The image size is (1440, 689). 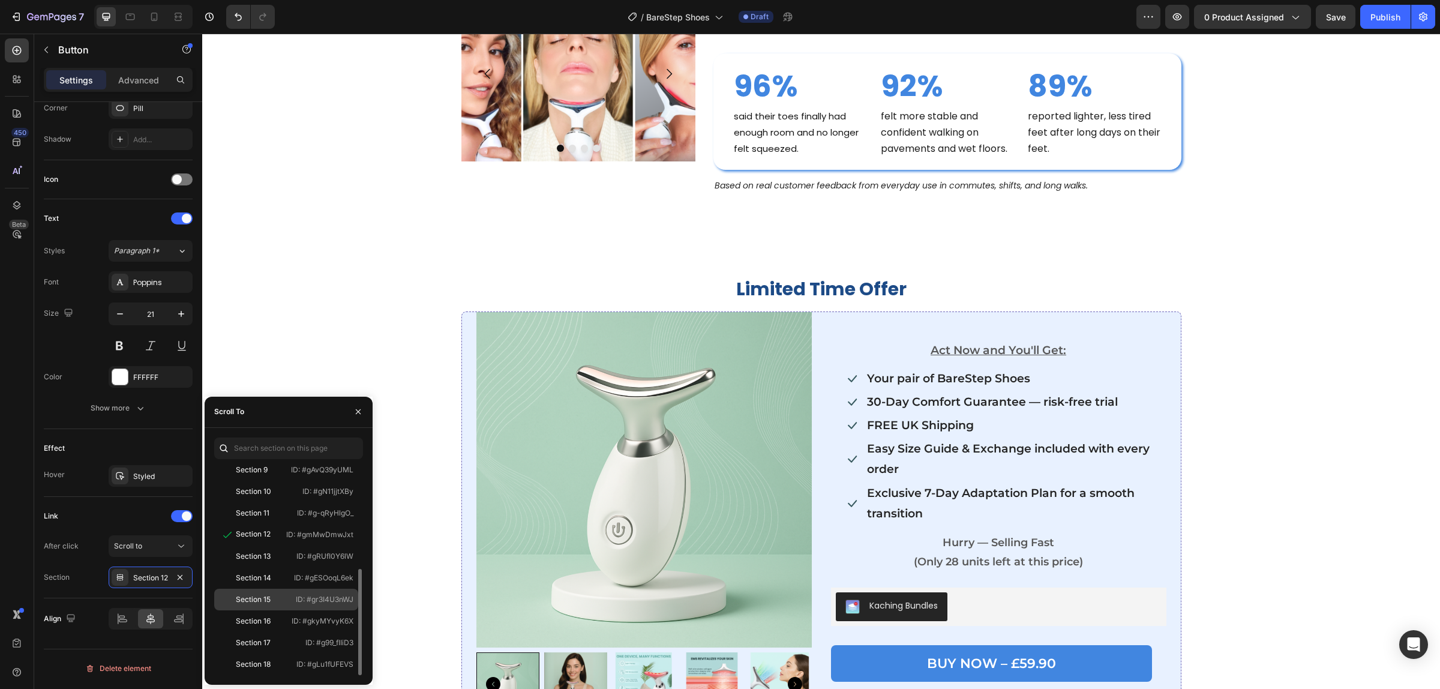 What do you see at coordinates (51, 179) in the screenshot?
I see `div: Icon` at bounding box center [51, 179].